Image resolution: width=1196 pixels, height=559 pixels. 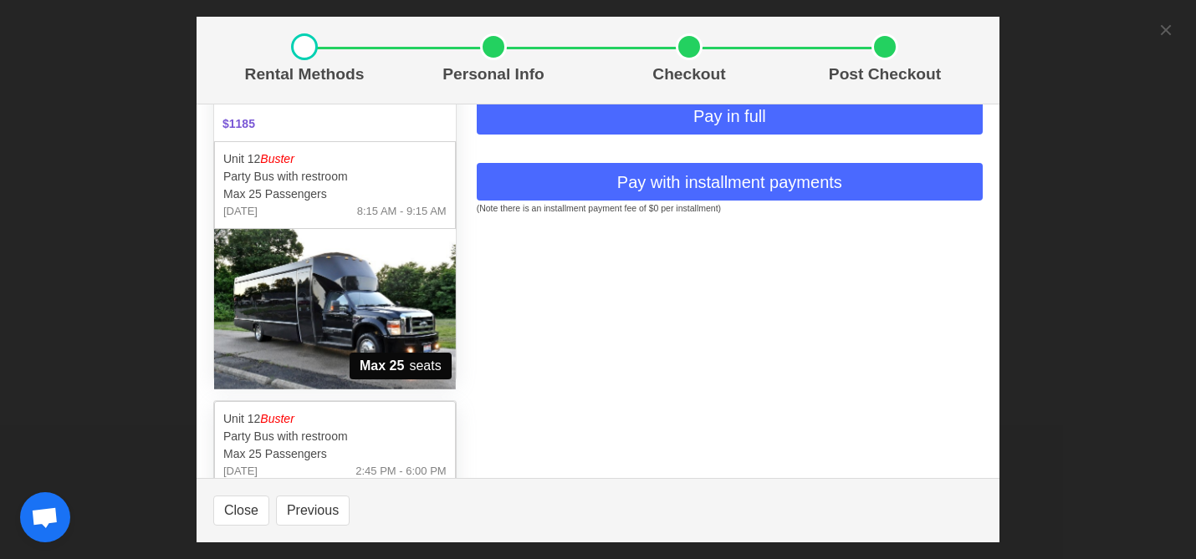 I want to click on p: Rental Methods, so click(x=304, y=74).